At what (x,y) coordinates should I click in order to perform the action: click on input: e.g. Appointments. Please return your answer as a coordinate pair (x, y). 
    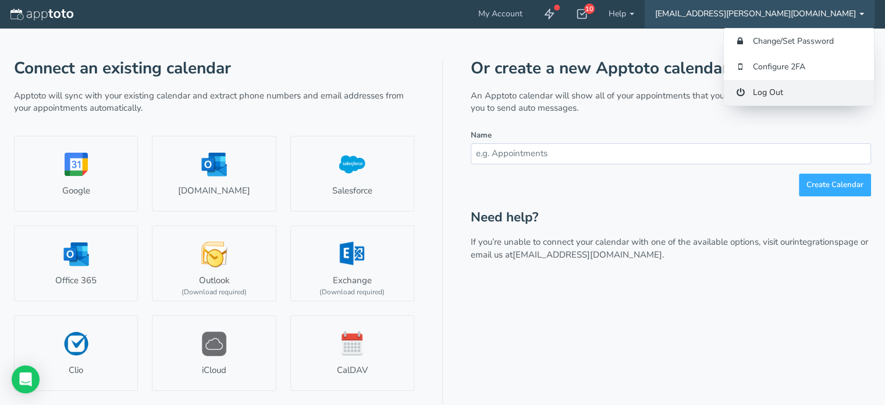
    Looking at the image, I should click on (671, 153).